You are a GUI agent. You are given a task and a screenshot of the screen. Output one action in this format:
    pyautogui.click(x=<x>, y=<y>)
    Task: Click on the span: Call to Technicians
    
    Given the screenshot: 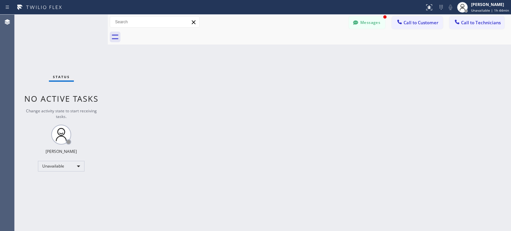 What is the action you would take?
    pyautogui.click(x=480, y=23)
    